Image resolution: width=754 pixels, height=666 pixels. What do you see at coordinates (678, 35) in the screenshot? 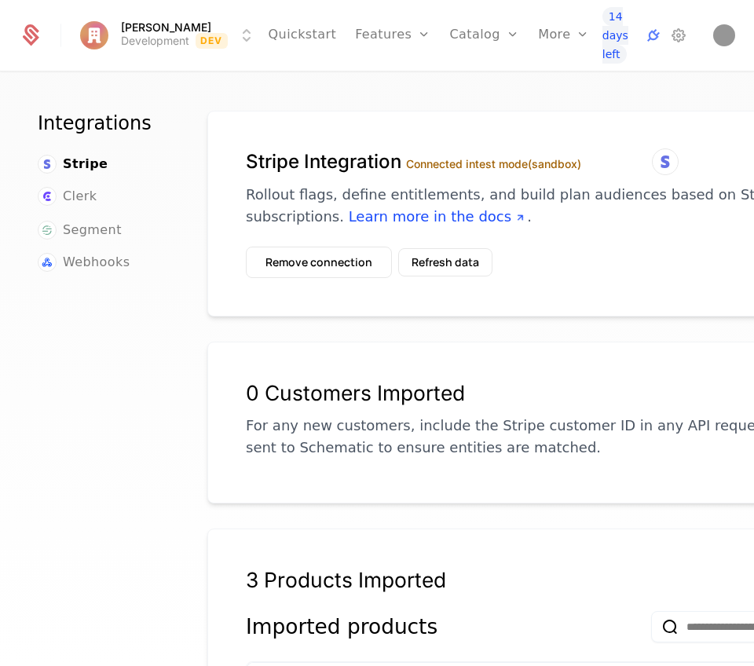
I see `a: Settings` at bounding box center [678, 35].